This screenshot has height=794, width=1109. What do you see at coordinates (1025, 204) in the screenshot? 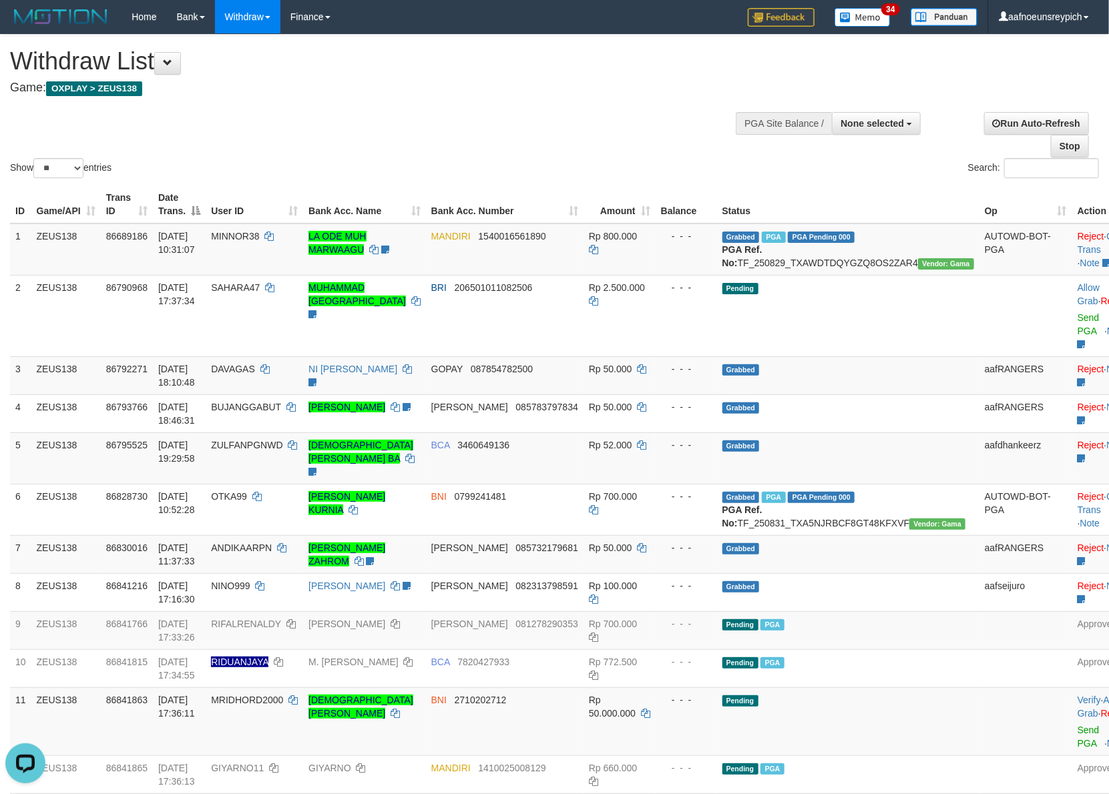
I see `th: Op: activate to sort column ascending` at bounding box center [1025, 204].